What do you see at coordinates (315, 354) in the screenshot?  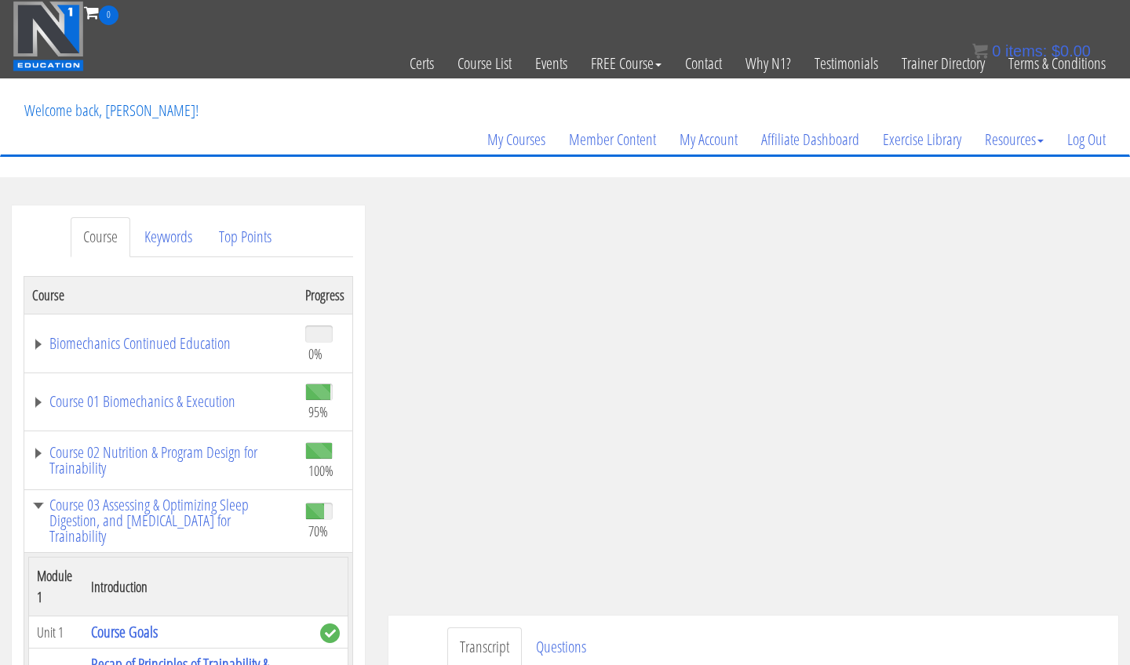 I see `span: 0%` at bounding box center [315, 354].